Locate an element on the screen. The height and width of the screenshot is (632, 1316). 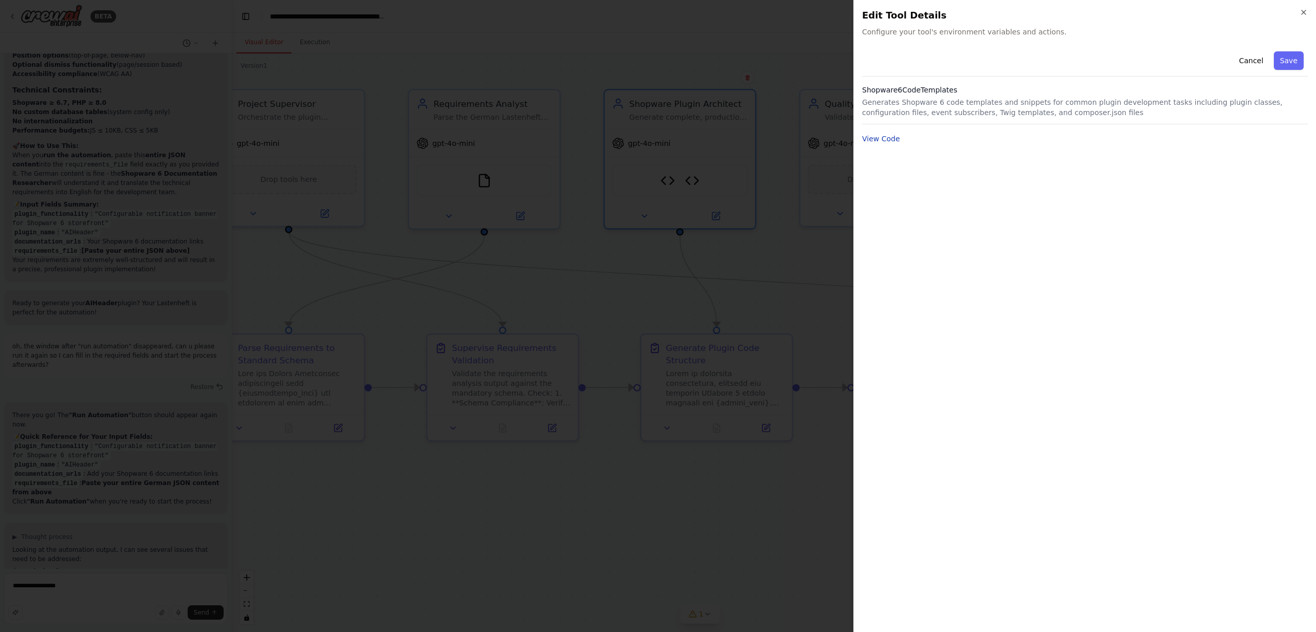
button: Save is located at coordinates (1289, 61).